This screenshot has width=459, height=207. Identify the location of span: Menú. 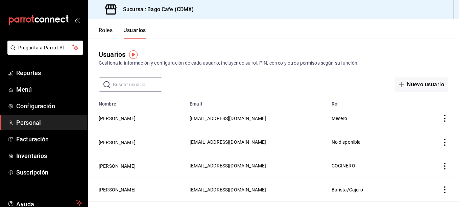
(49, 89).